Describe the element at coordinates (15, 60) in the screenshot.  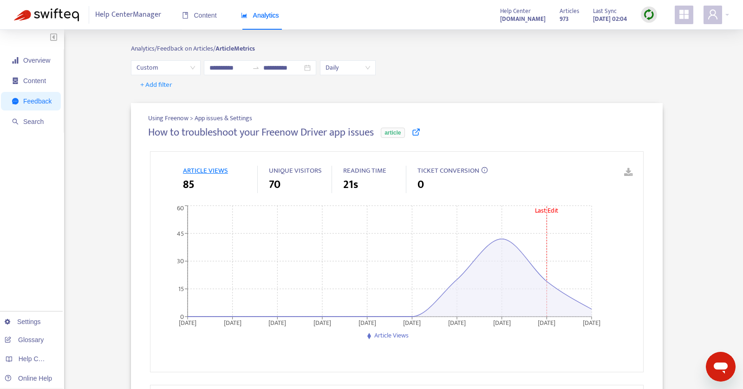
I see `span: signal` at that location.